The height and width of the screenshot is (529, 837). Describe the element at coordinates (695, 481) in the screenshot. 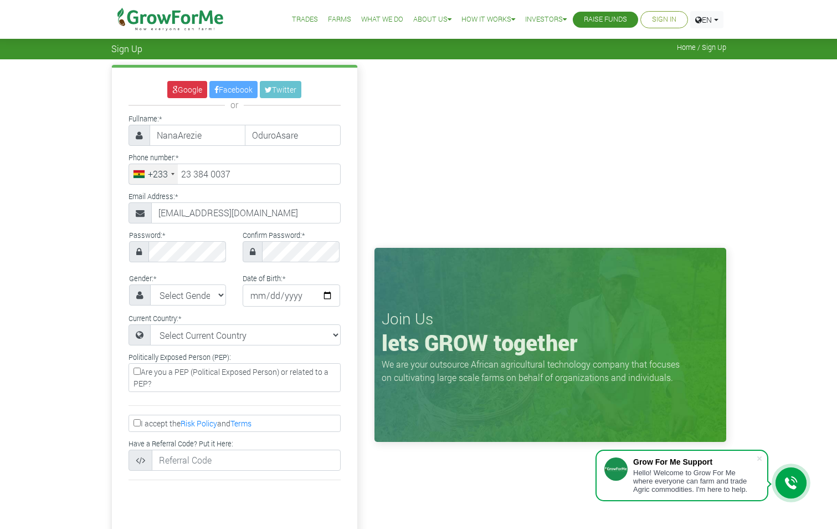

I see `div: Hello! Welcome to Grow For Me where everyone can farm and trade Agric commodities. I'm here to help.` at that location.